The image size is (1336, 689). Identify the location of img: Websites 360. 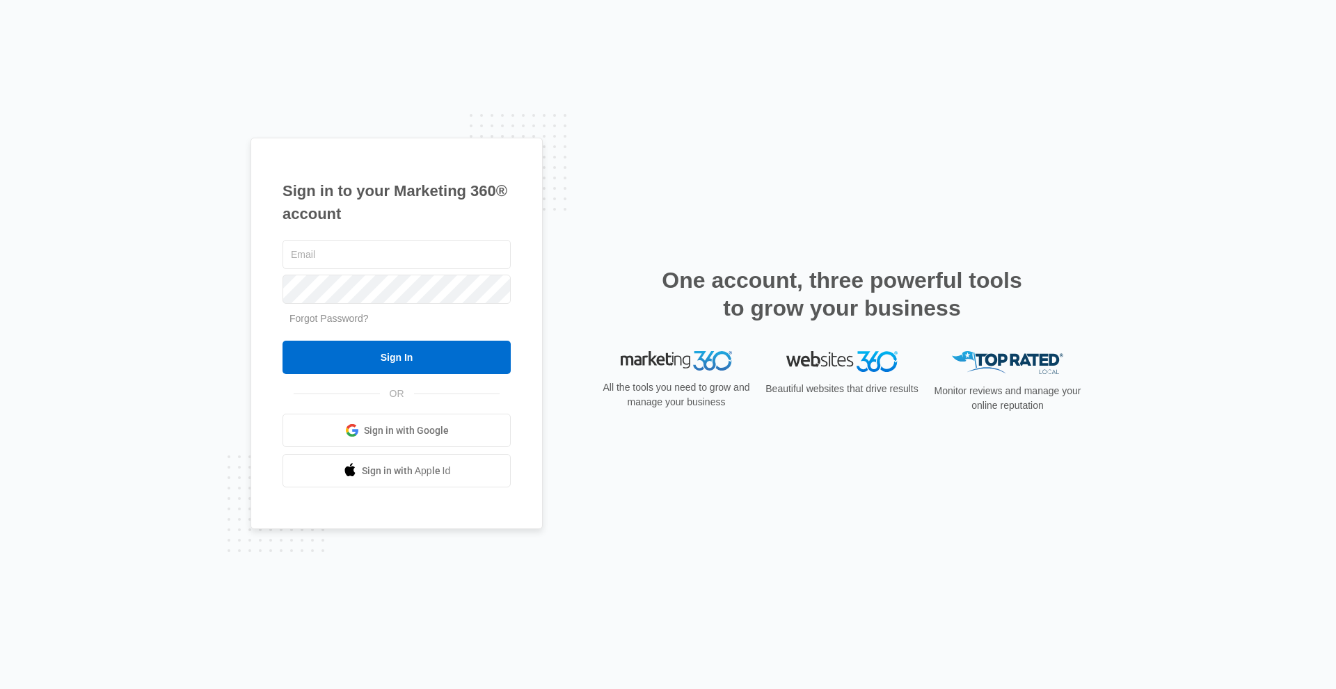
(842, 361).